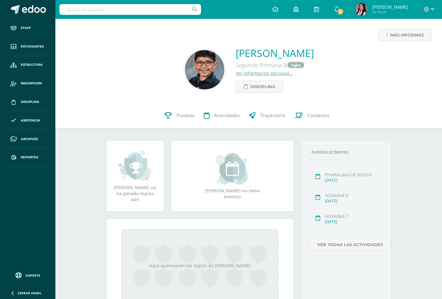 Image resolution: width=442 pixels, height=299 pixels. I want to click on a: Asistencia, so click(28, 120).